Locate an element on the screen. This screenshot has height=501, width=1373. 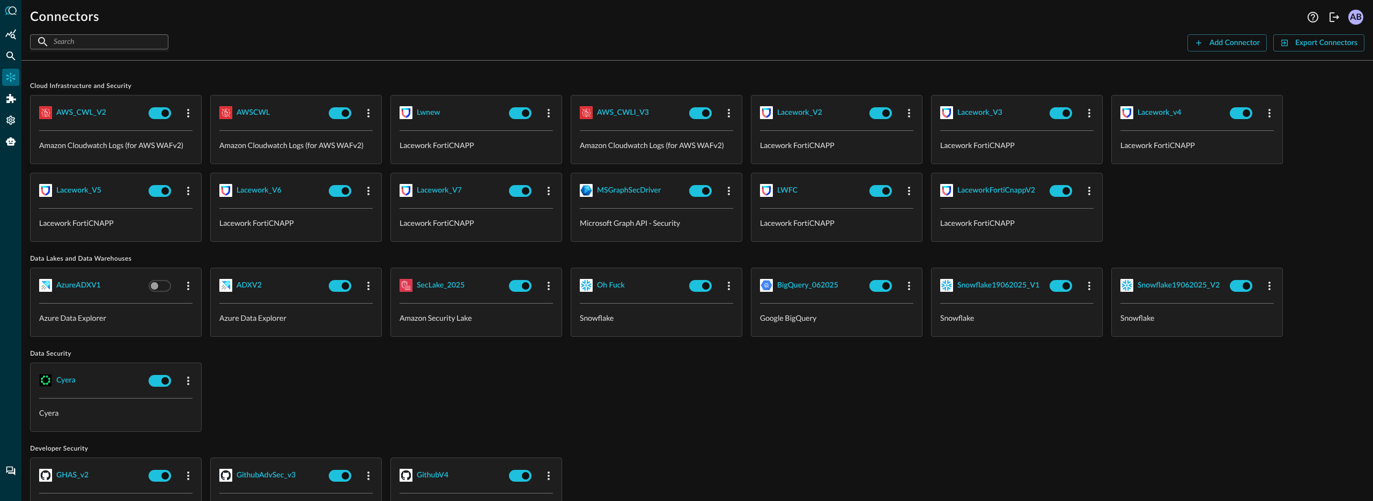
img: Cyera.svg is located at coordinates (46, 380).